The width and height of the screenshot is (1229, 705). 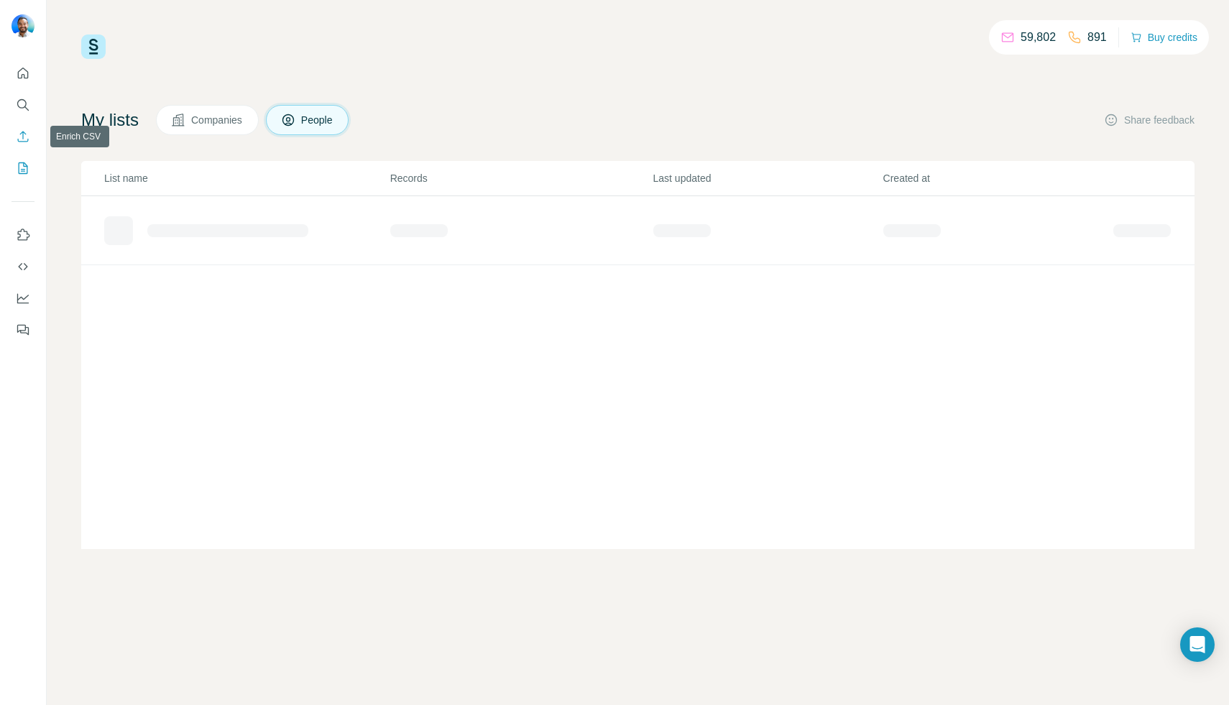 I want to click on span: Companies, so click(x=217, y=120).